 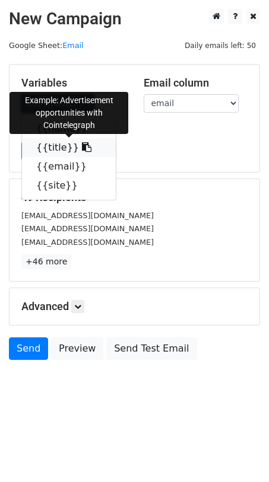 I want to click on a: {{title}}, so click(x=69, y=148).